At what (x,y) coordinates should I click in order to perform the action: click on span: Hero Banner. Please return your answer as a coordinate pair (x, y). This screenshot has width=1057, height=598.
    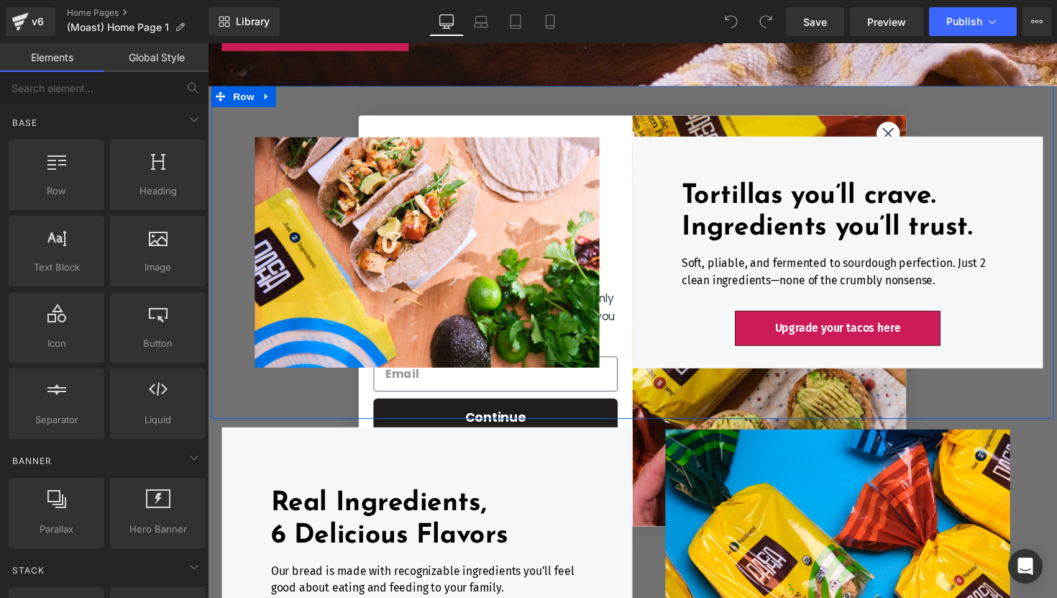
    Looking at the image, I should click on (157, 528).